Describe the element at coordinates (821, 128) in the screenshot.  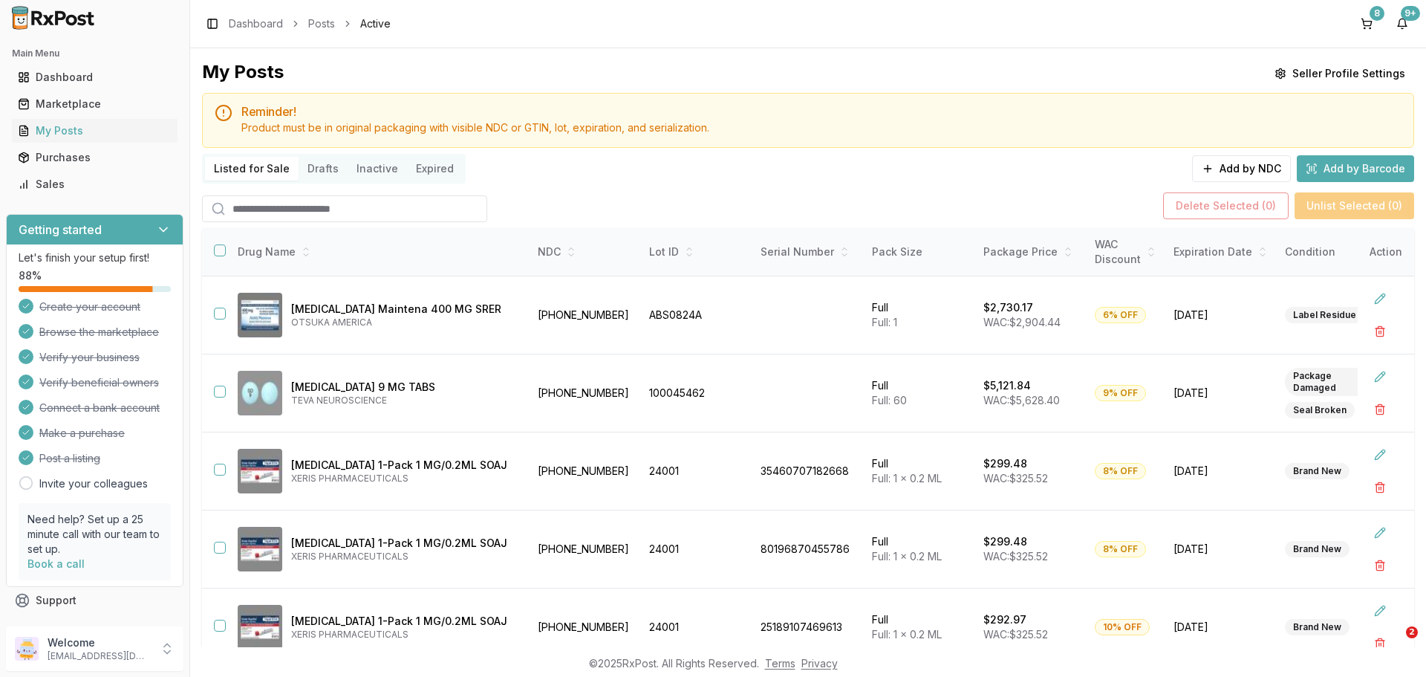
I see `div: Product must be in original packaging with visible NDC or GTIN, lot, expiration, and serialization.` at that location.